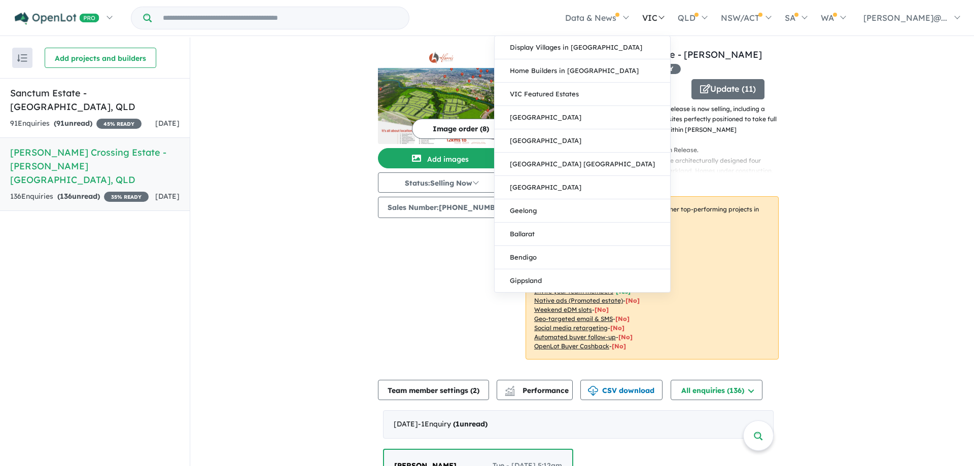 The height and width of the screenshot is (466, 974). What do you see at coordinates (583, 234) in the screenshot?
I see `a: Ballarat` at bounding box center [583, 234].